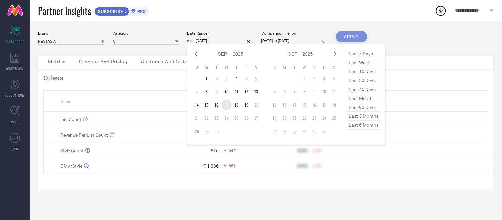  Describe the element at coordinates (334, 118) in the screenshot. I see `td: Sat Oct 25 2025` at that location.